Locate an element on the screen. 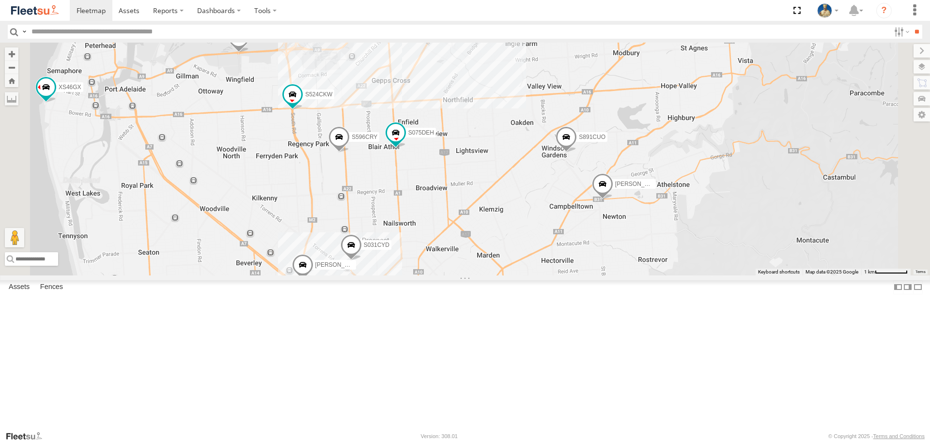 The height and width of the screenshot is (441, 930). label: Assets is located at coordinates (19, 288).